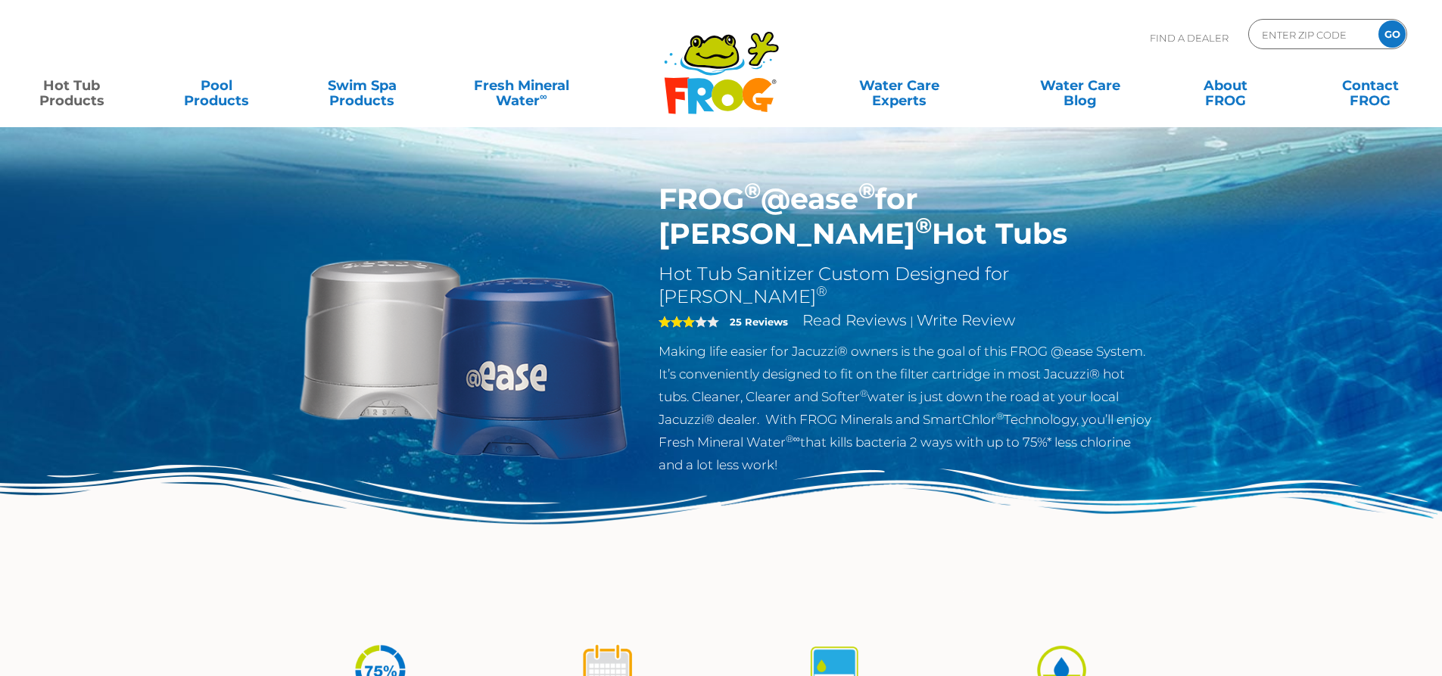 The height and width of the screenshot is (676, 1442). I want to click on input: GO, so click(1392, 34).